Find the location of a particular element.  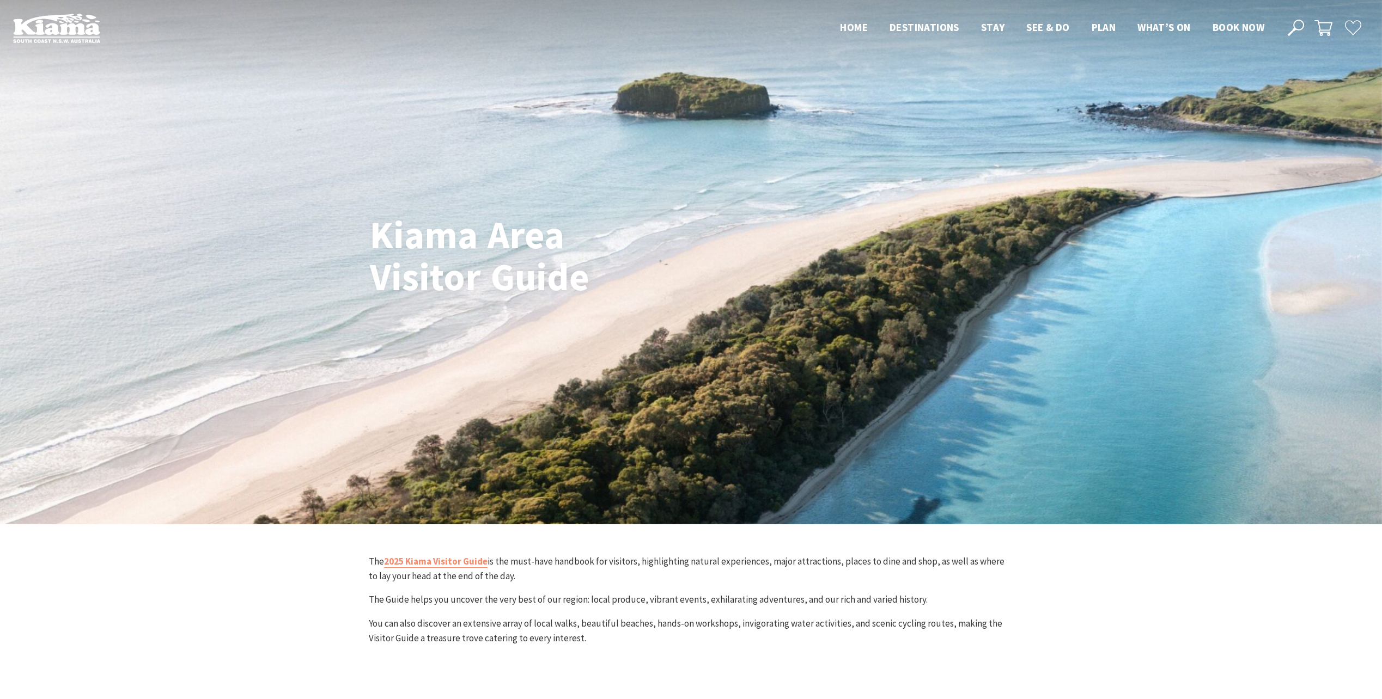

span: Destinations is located at coordinates (924, 27).